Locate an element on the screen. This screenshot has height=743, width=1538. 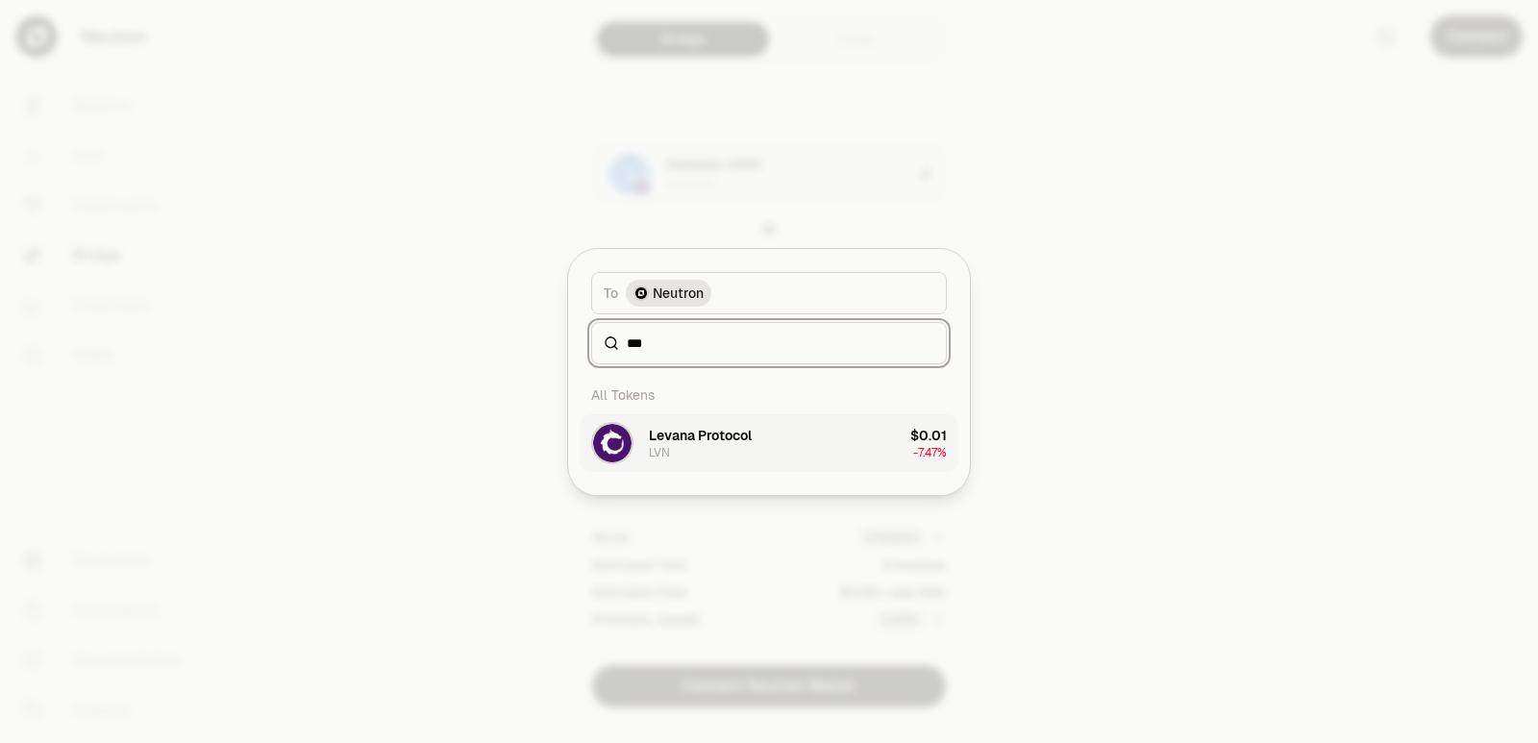
div: Levana Protocol is located at coordinates (700, 436).